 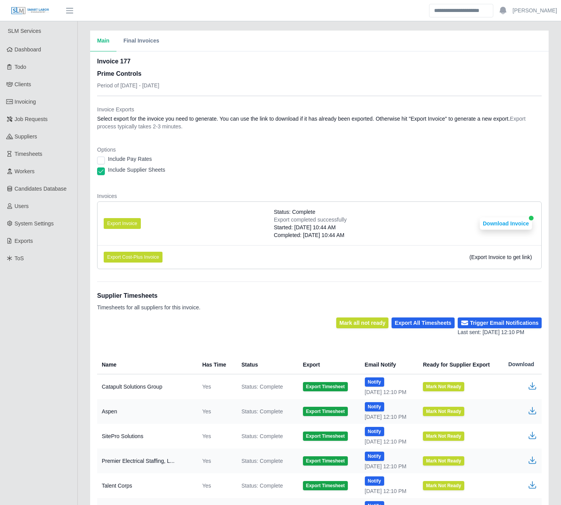 What do you see at coordinates (25, 171) in the screenshot?
I see `span: Workers` at bounding box center [25, 171].